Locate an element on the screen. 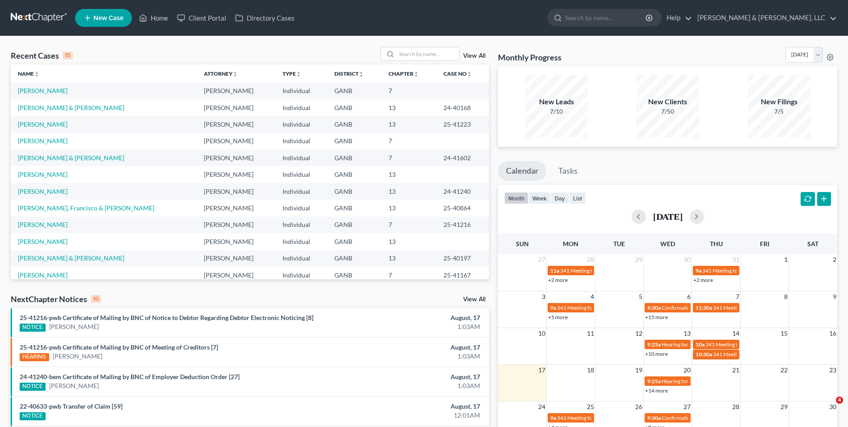 The width and height of the screenshot is (848, 427). a: 24-41240-bem Certificate of Mailing by BNC of Employer Deduction Order [27] is located at coordinates (130, 376).